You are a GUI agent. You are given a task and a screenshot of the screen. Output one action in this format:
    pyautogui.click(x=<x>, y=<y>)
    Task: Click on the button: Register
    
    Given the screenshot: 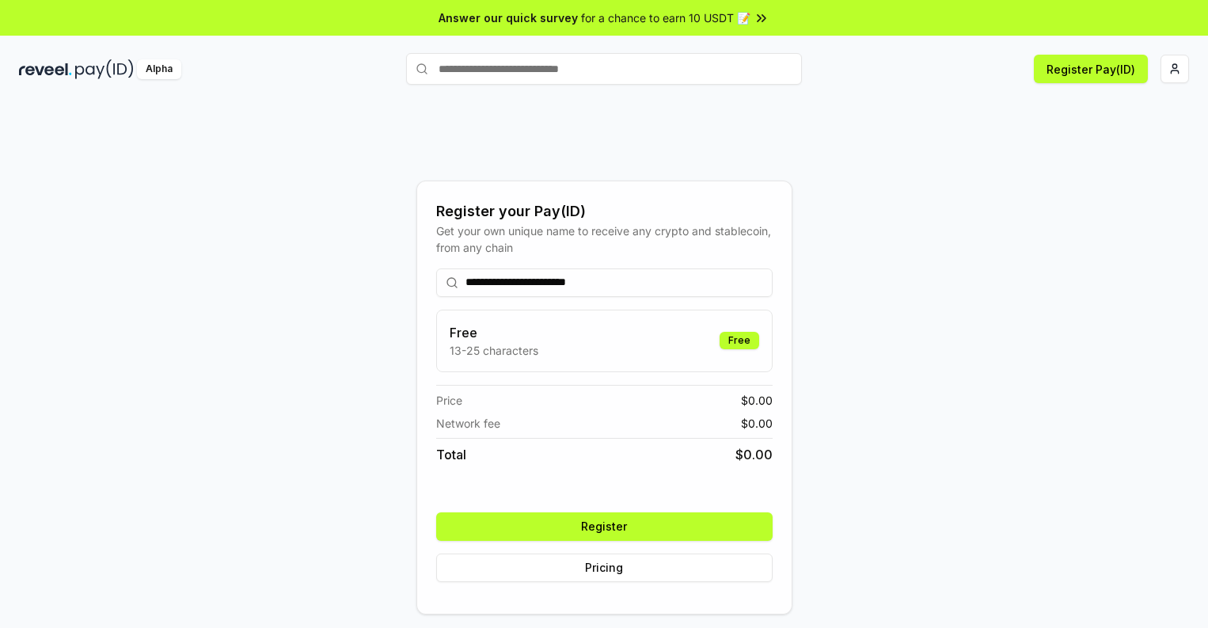 What is the action you would take?
    pyautogui.click(x=604, y=527)
    